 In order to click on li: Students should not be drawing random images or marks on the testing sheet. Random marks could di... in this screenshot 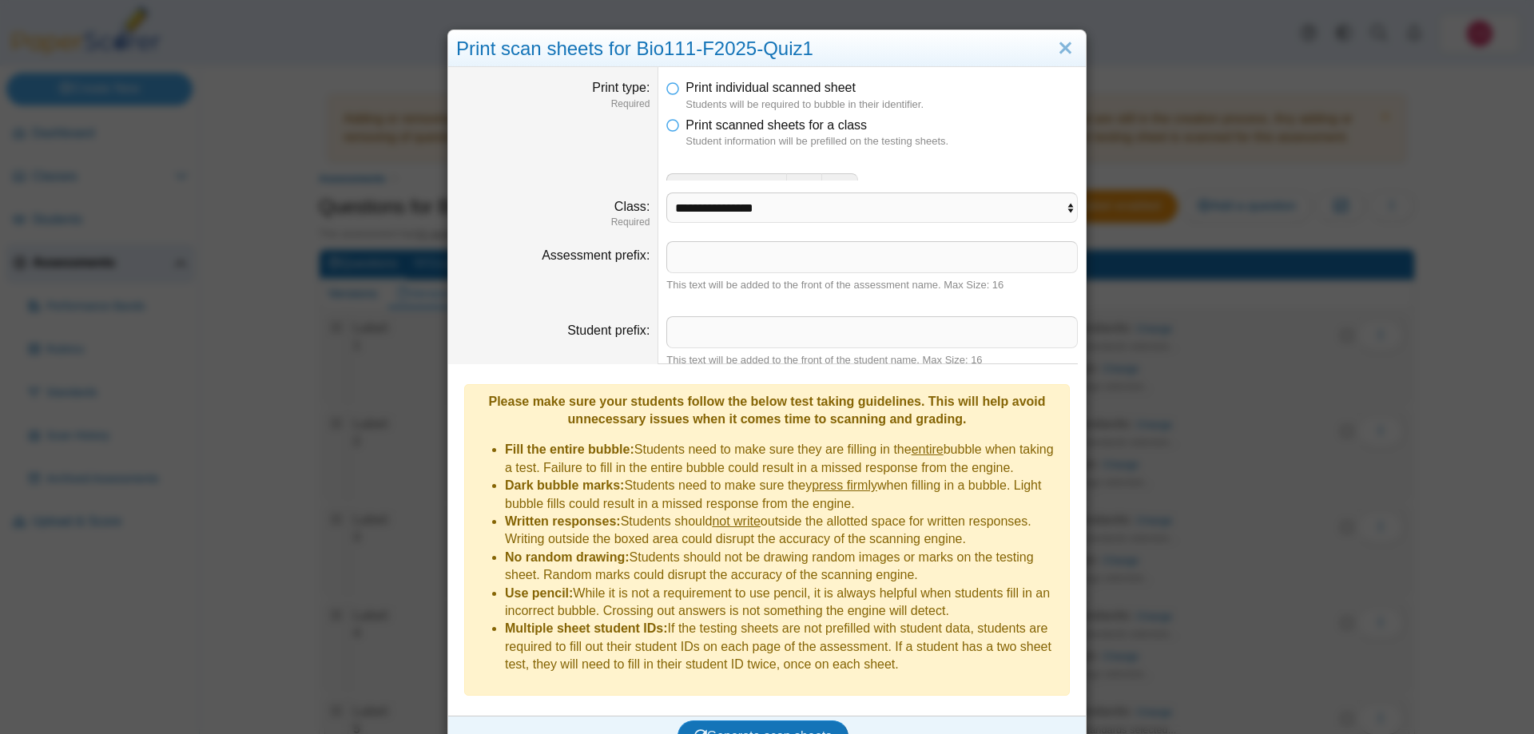, I will do `click(783, 566)`.